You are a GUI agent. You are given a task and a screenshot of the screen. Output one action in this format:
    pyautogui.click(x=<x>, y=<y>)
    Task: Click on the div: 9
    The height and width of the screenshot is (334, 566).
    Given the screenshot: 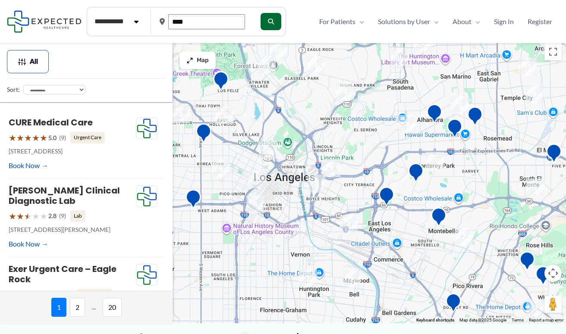 What is the action you would take?
    pyautogui.click(x=399, y=57)
    